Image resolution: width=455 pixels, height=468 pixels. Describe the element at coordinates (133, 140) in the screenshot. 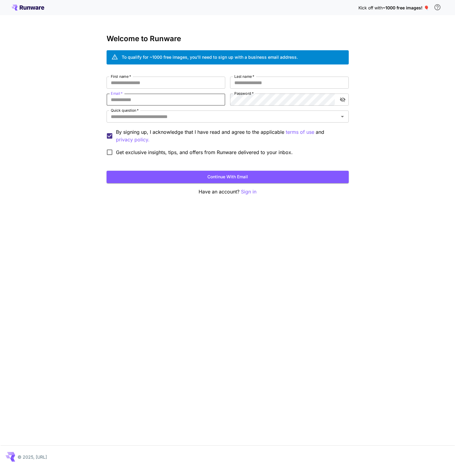

I see `button: By signing up, I acknowledge that I have read and agree to the applicable terms of use and` at that location.